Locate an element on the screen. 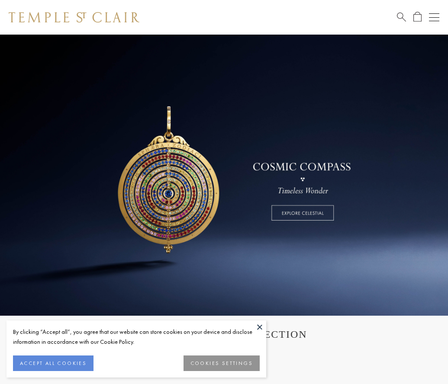 Image resolution: width=448 pixels, height=384 pixels. a: Open Shopping Bag is located at coordinates (417, 17).